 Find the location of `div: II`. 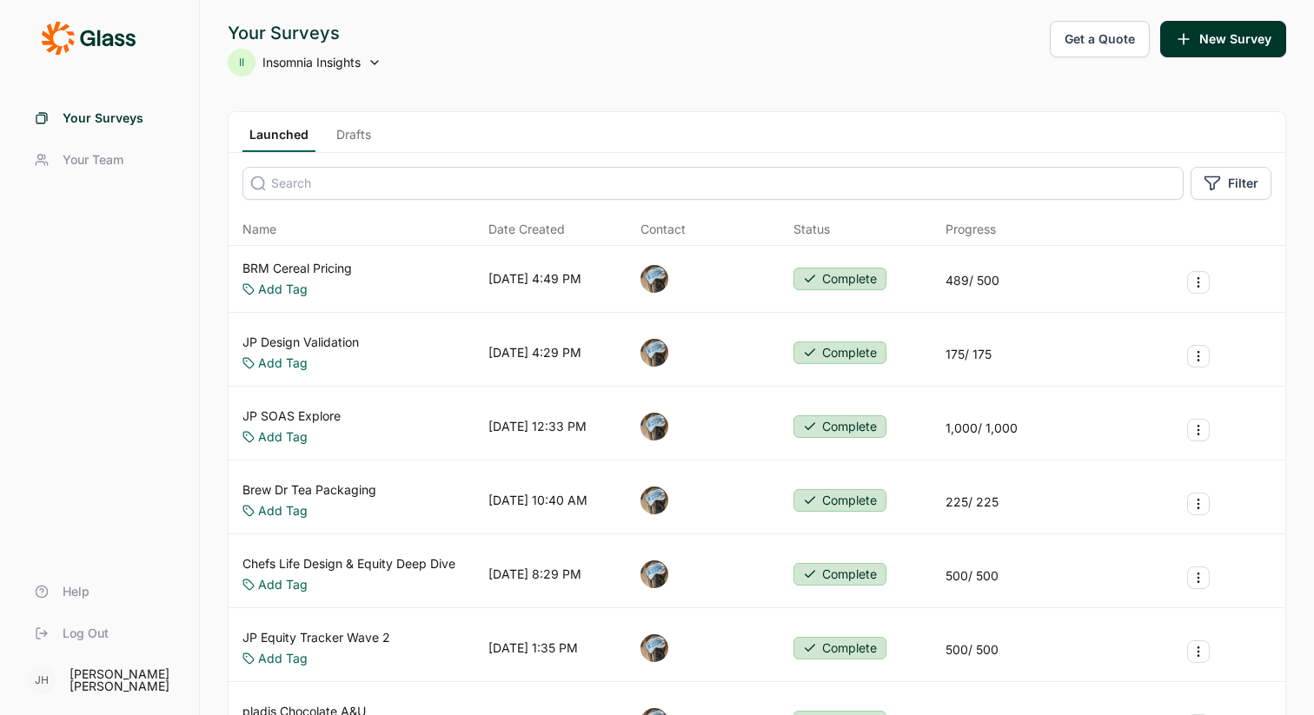

div: II is located at coordinates (242, 63).